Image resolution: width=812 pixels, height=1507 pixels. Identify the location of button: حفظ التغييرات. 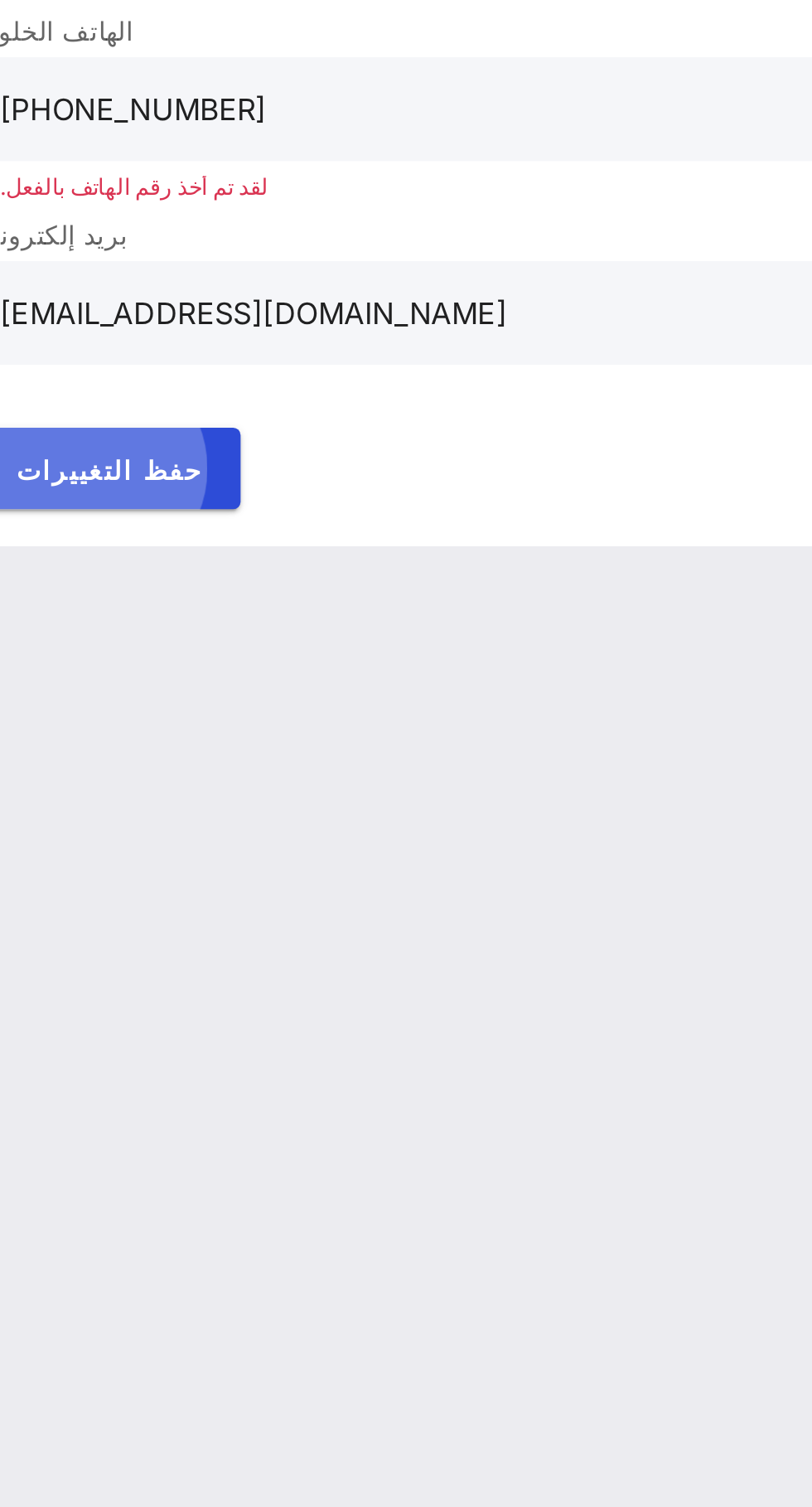
(122, 568).